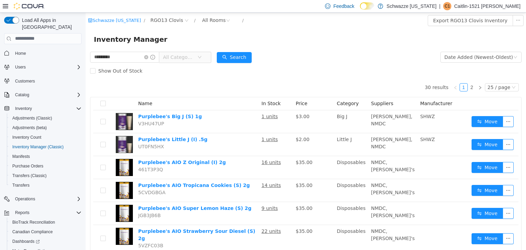  Describe the element at coordinates (46, 118) in the screenshot. I see `button: Adjustments (Classic)` at that location.